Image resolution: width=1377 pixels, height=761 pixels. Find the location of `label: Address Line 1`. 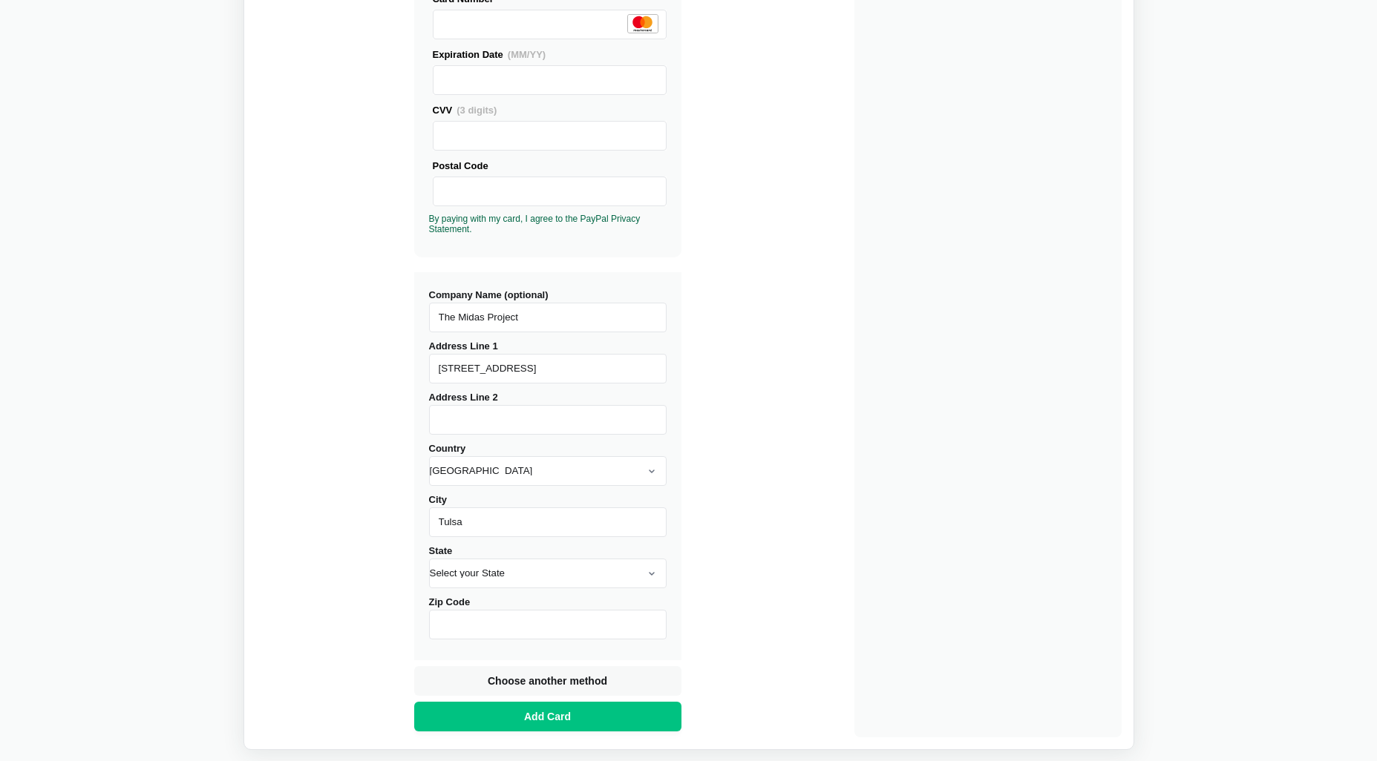

label: Address Line 1 is located at coordinates (548, 362).